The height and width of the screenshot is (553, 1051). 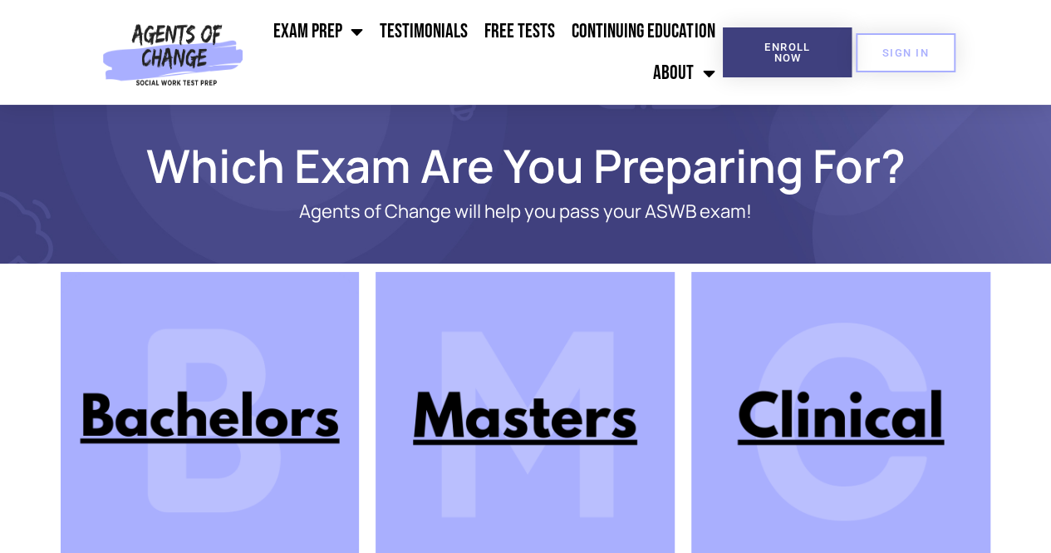 I want to click on h1: Which Exam Are You Preparing For?, so click(x=526, y=165).